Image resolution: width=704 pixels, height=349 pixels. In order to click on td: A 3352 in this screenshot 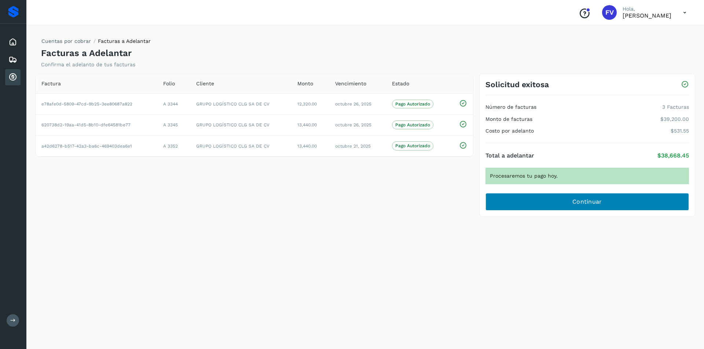, I will do `click(174, 146)`.